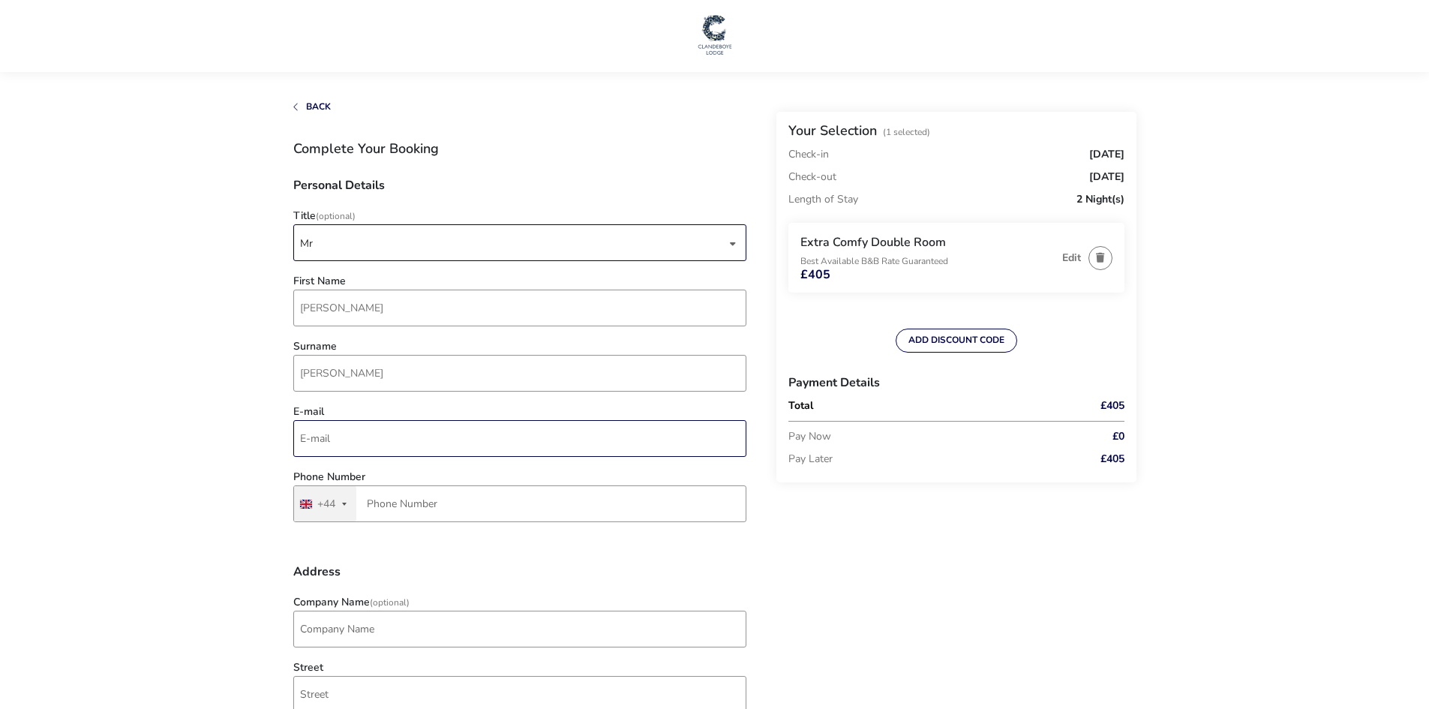  I want to click on input: surname, so click(520, 373).